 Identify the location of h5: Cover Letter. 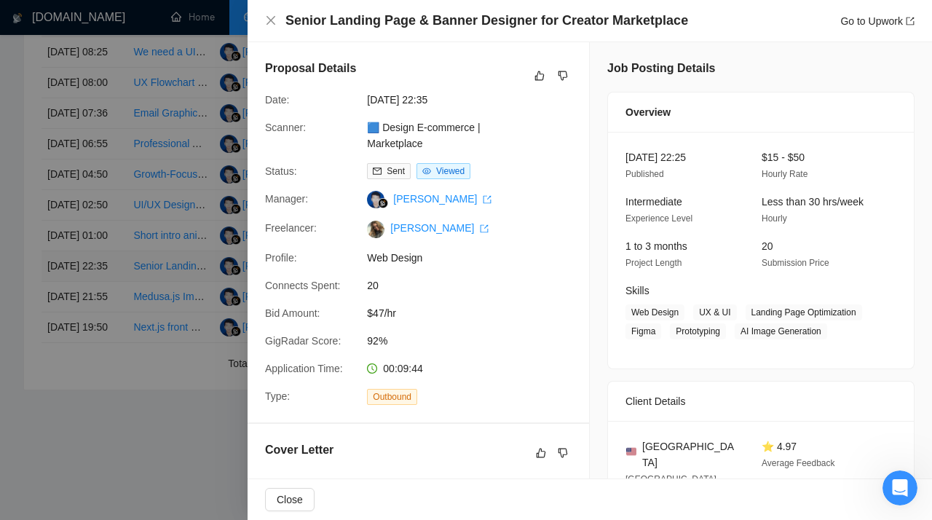
(299, 450).